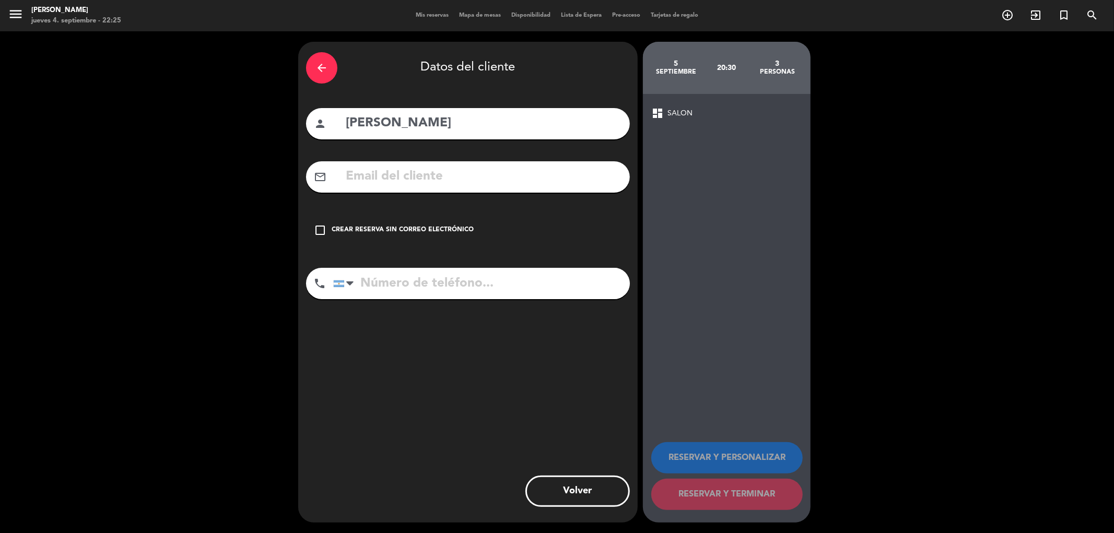 This screenshot has width=1114, height=533. I want to click on i: phone, so click(320, 284).